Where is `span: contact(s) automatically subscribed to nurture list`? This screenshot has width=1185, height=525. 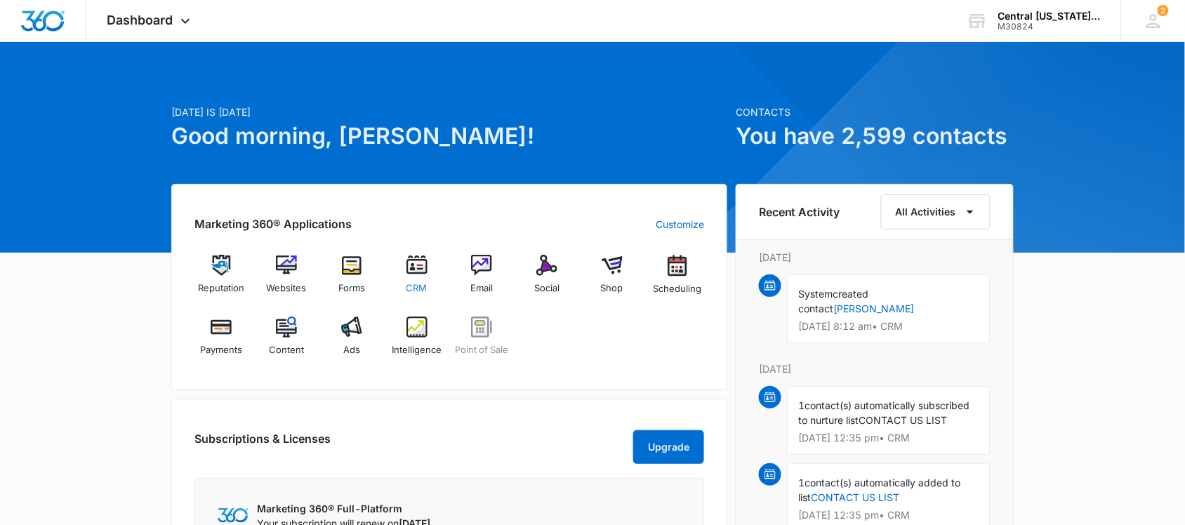
span: contact(s) automatically subscribed to nurture list is located at coordinates (885, 413).